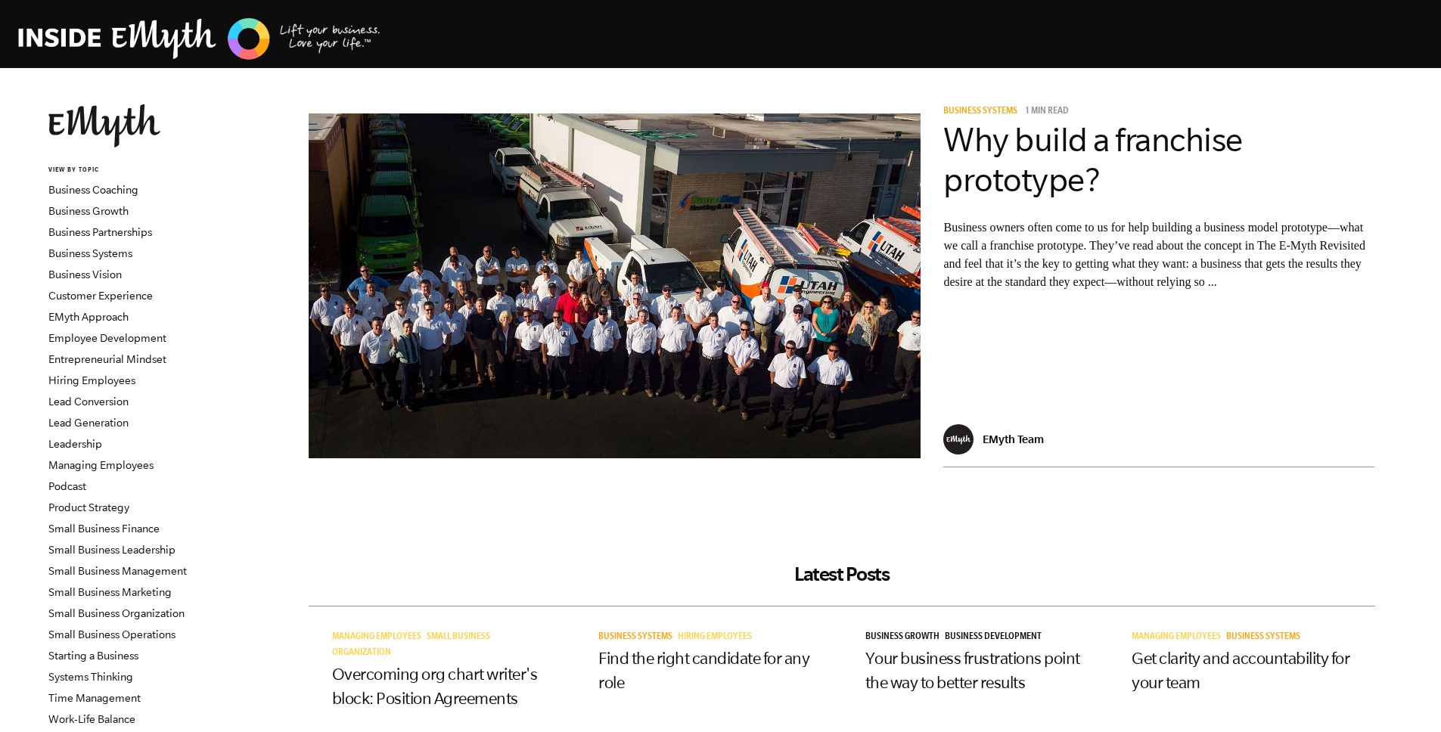 The image size is (1441, 732). I want to click on div: Chat Widget, so click(1403, 696).